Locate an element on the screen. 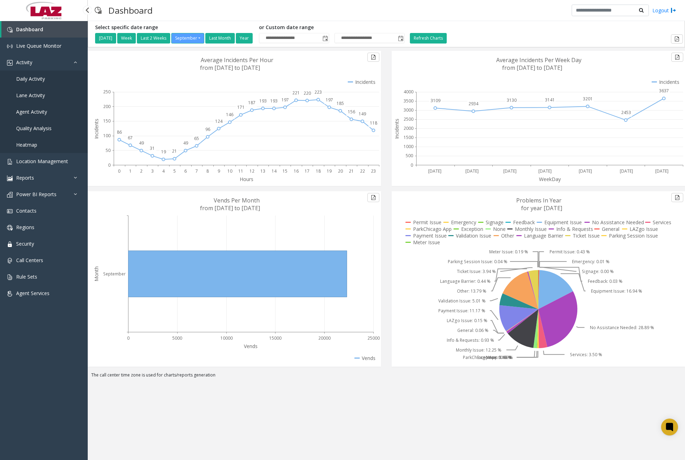  text: Parking Session Issue: 0.04 % is located at coordinates (478, 261).